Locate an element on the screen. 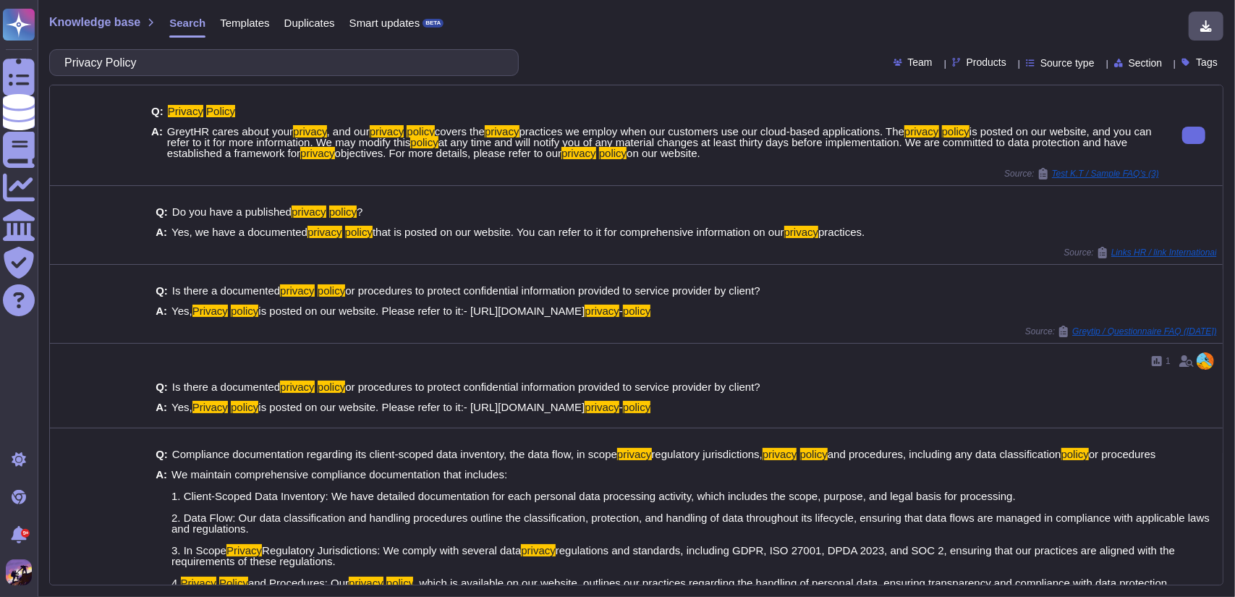  span: or procedures is located at coordinates (1122, 454).